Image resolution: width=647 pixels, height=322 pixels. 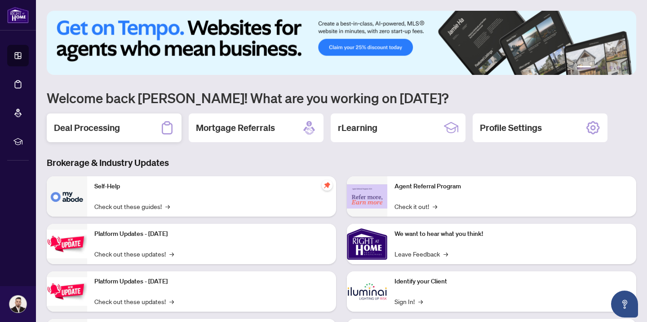 What do you see at coordinates (367, 197) in the screenshot?
I see `img: Agent Referral Program` at bounding box center [367, 197].